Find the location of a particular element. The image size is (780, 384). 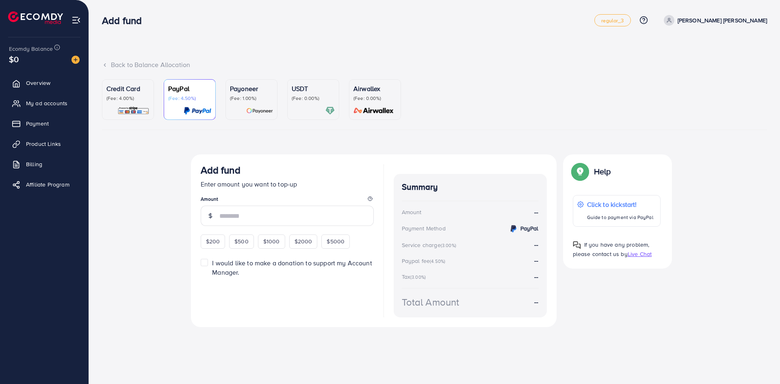

p: Airwallex is located at coordinates (375, 89).